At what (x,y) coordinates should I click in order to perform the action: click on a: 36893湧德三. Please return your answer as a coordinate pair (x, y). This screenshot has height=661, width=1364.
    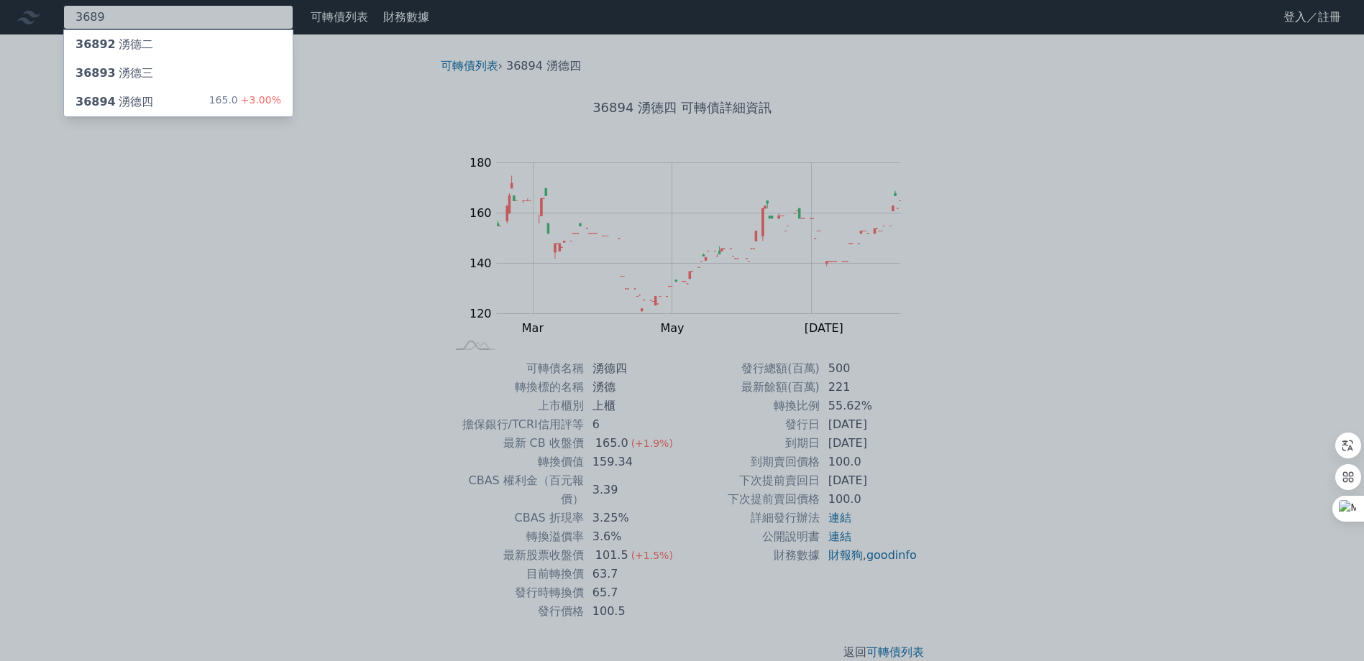
    Looking at the image, I should click on (178, 73).